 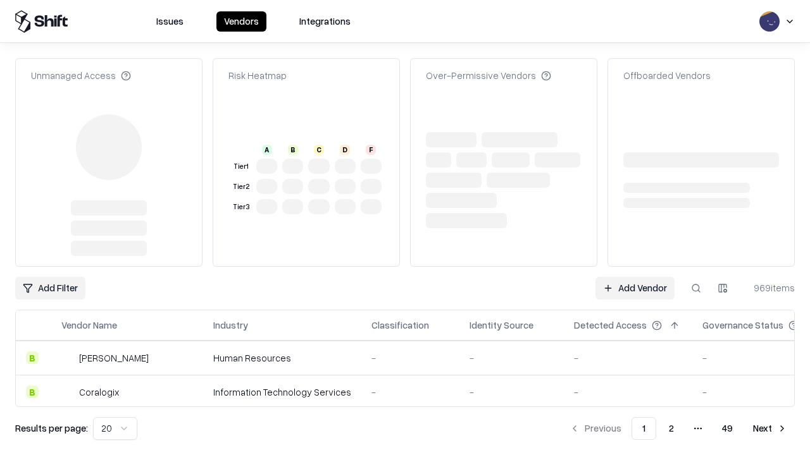 I want to click on div: 969 items, so click(x=769, y=288).